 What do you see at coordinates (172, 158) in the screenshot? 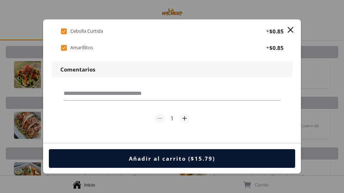
I see `div: Añadir al carrito ($15.79)` at bounding box center [172, 158].